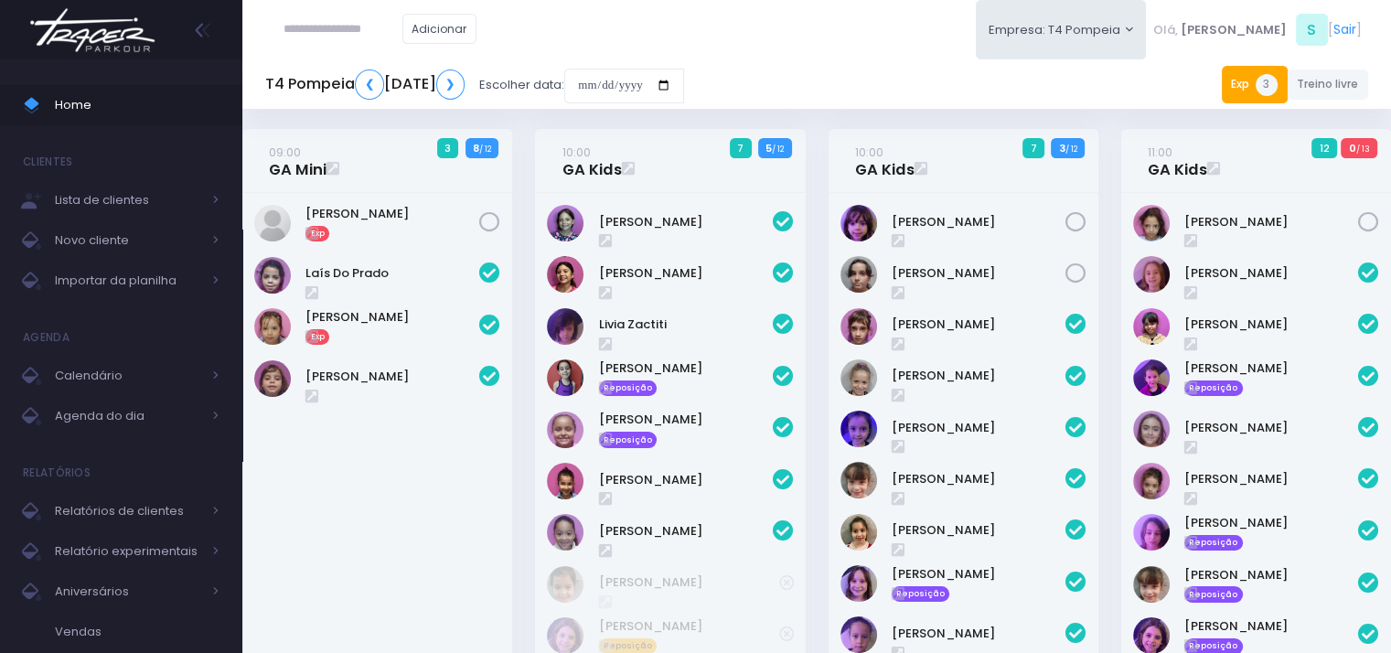 The height and width of the screenshot is (653, 1391). I want to click on span: Relatórios de clientes, so click(128, 511).